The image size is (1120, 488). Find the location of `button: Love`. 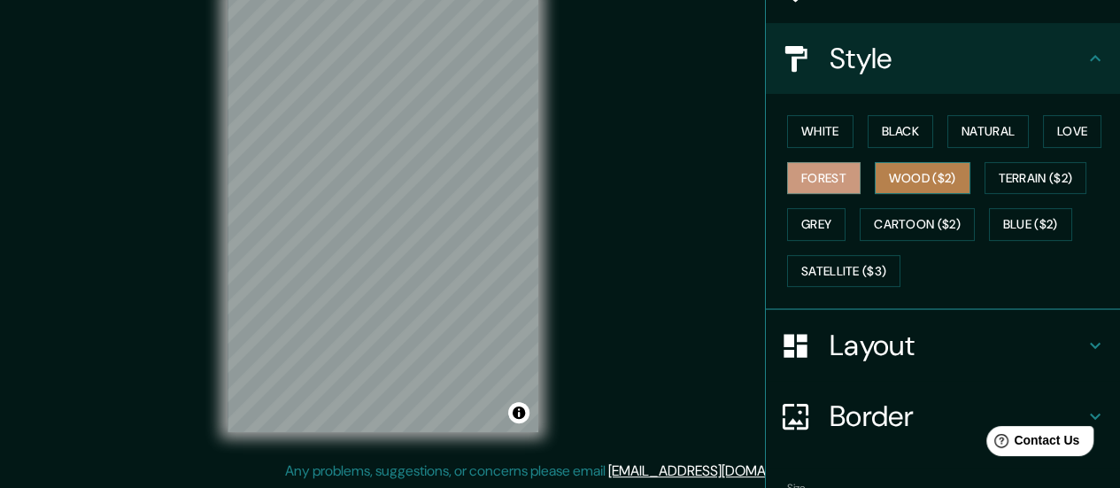

button: Love is located at coordinates (1072, 131).